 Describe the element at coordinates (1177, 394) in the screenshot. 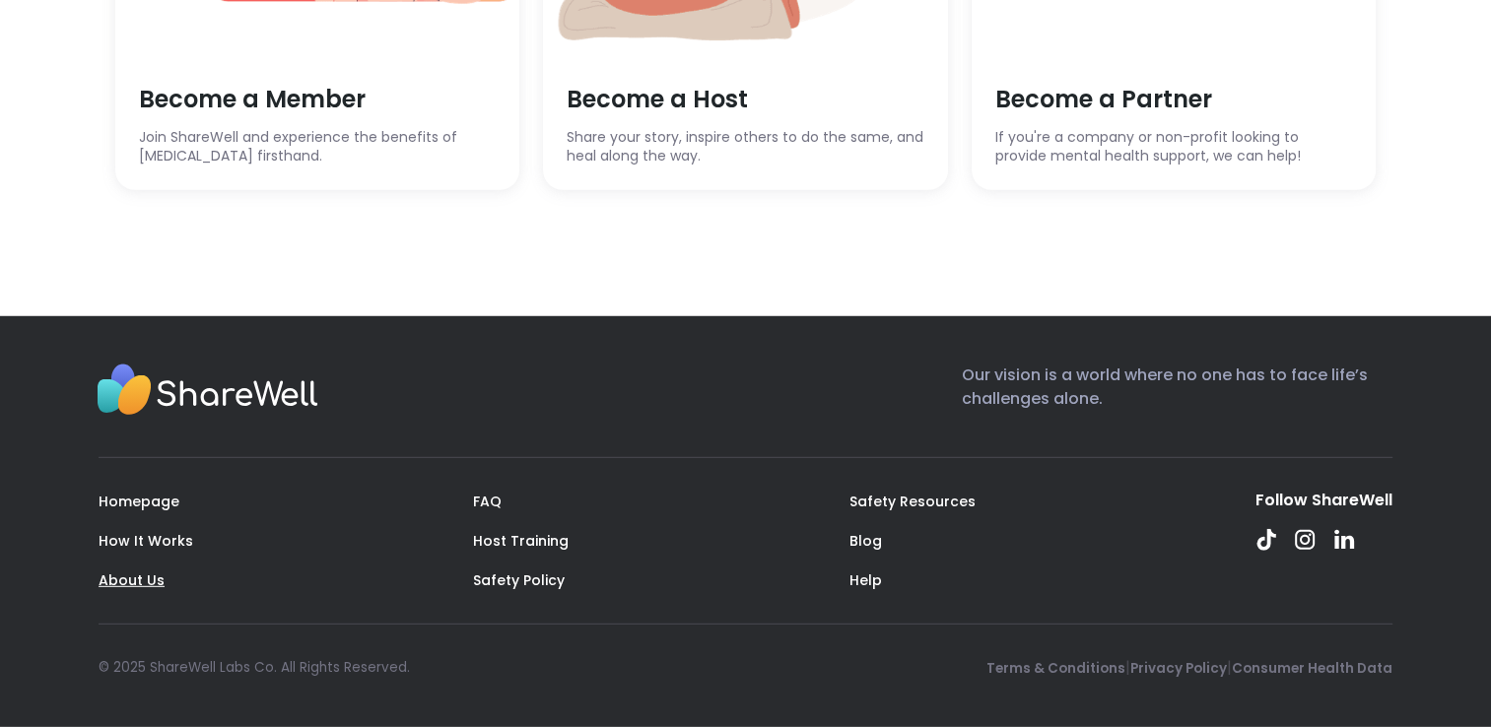

I see `p: Our vision is a world where no one has to face life’s challenges alone.` at that location.